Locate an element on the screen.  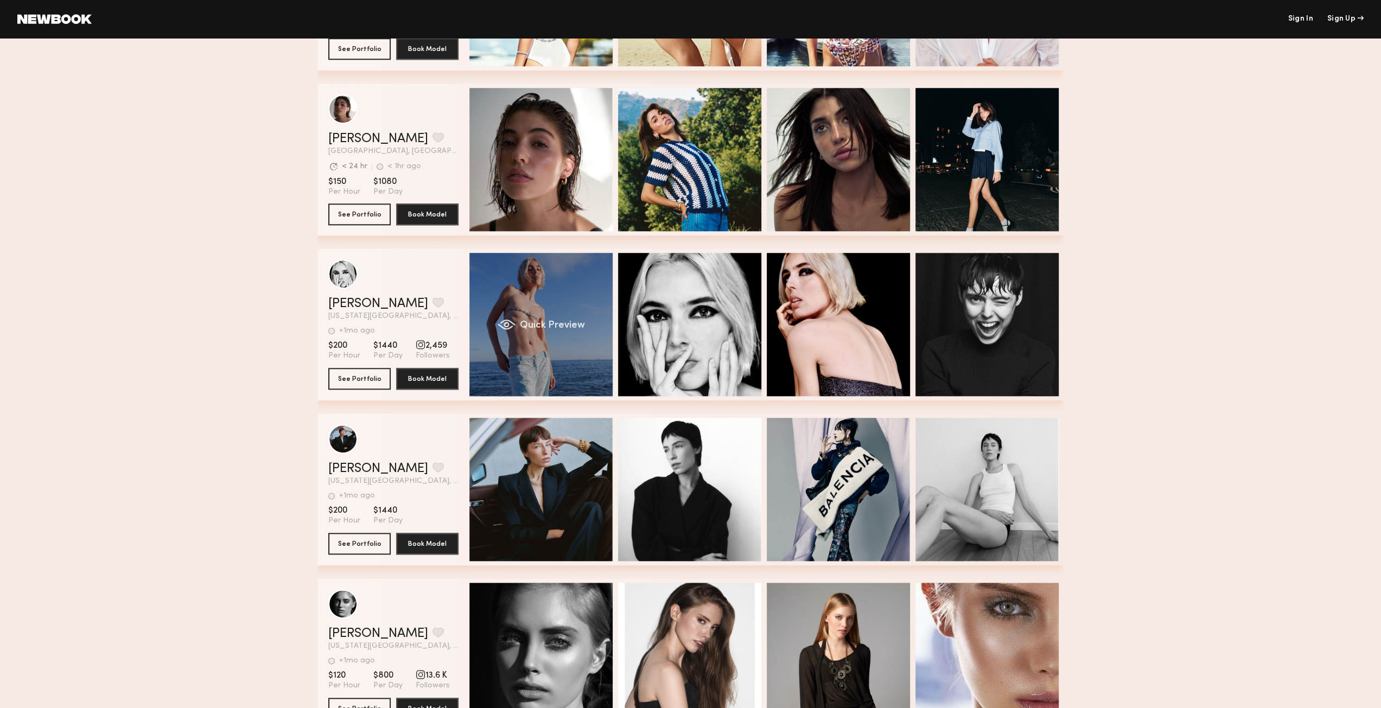
div: < 1hr ago is located at coordinates (404, 167).